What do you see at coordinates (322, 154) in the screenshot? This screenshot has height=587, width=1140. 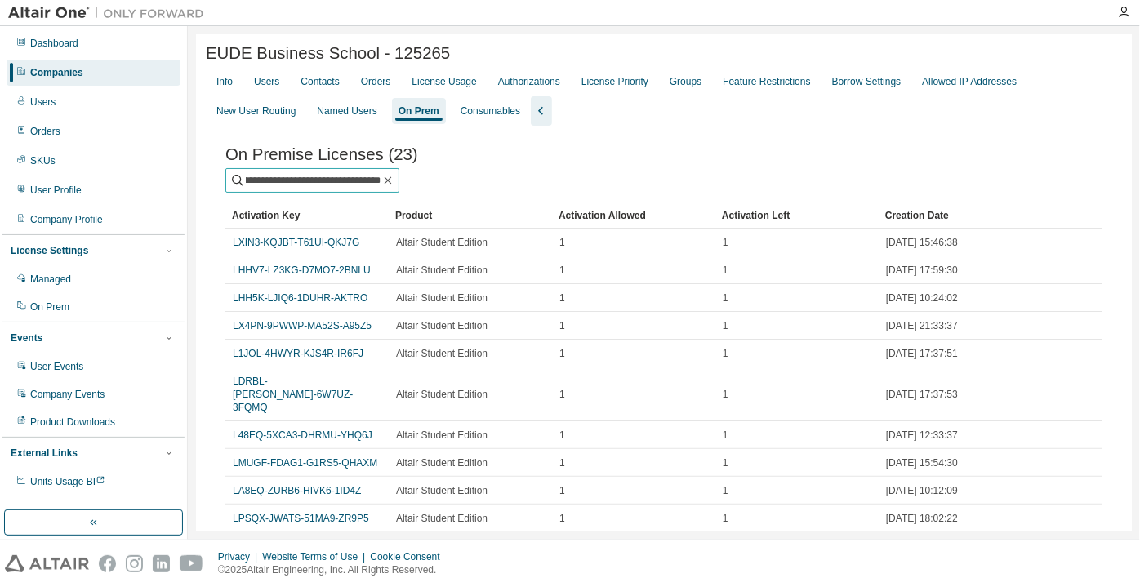 I see `span: On Premise Licenses (23)` at bounding box center [322, 154].